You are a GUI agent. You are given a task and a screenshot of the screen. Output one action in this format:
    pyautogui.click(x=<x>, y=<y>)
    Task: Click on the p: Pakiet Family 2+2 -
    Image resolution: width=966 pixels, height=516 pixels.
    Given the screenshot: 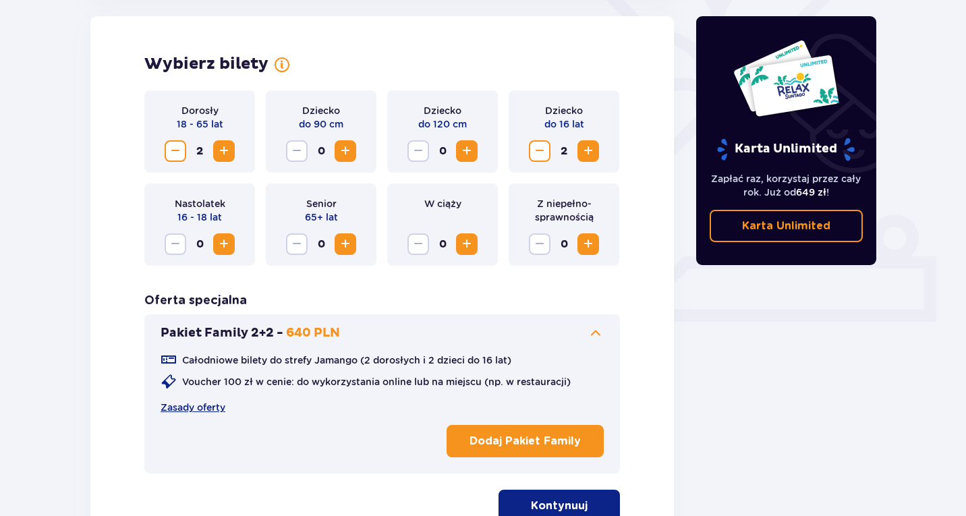 What is the action you would take?
    pyautogui.click(x=222, y=333)
    